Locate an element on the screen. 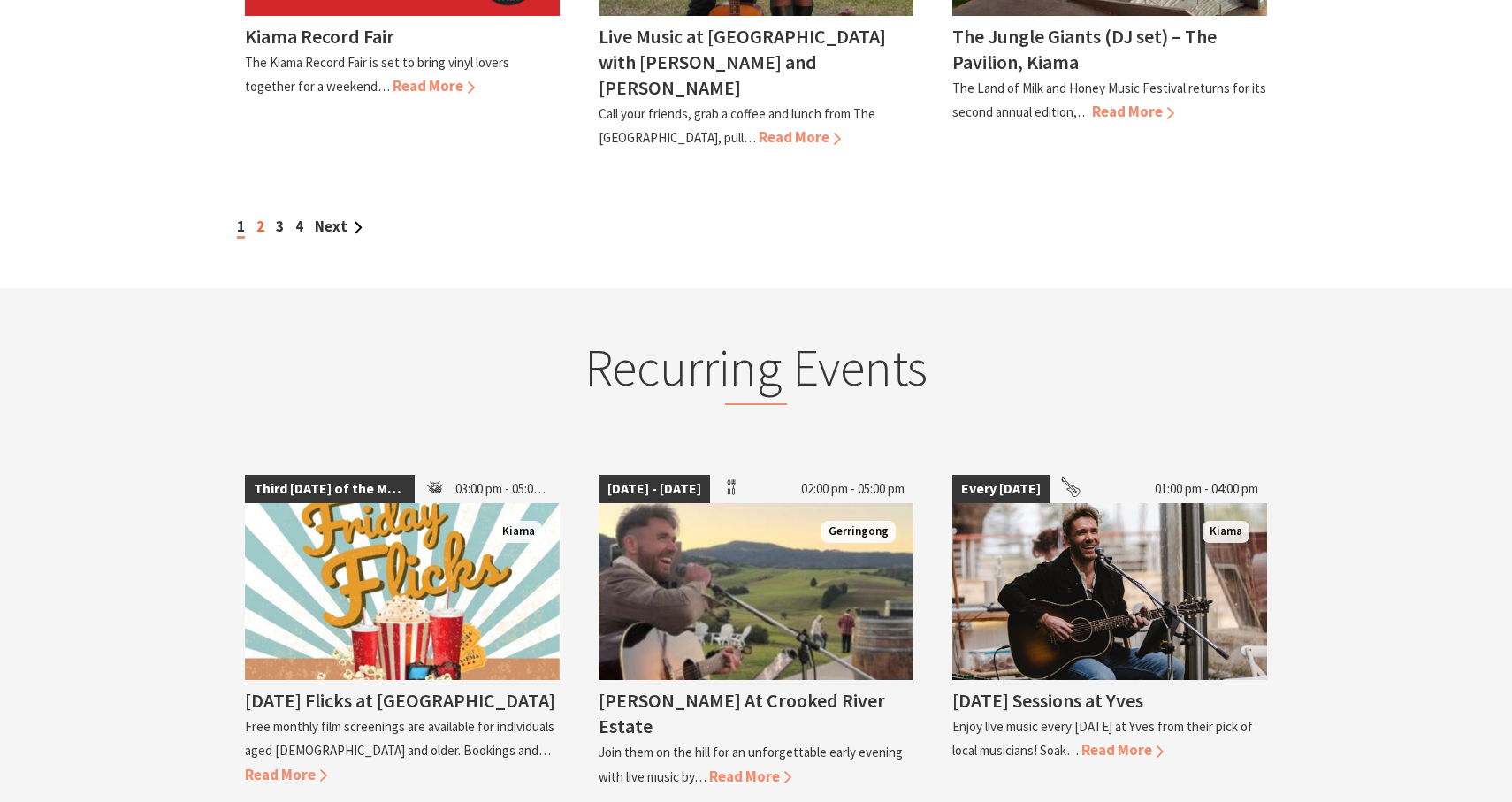 The height and width of the screenshot is (802, 1512). span: 02:00 pm - 05:00 pm is located at coordinates (852, 490).